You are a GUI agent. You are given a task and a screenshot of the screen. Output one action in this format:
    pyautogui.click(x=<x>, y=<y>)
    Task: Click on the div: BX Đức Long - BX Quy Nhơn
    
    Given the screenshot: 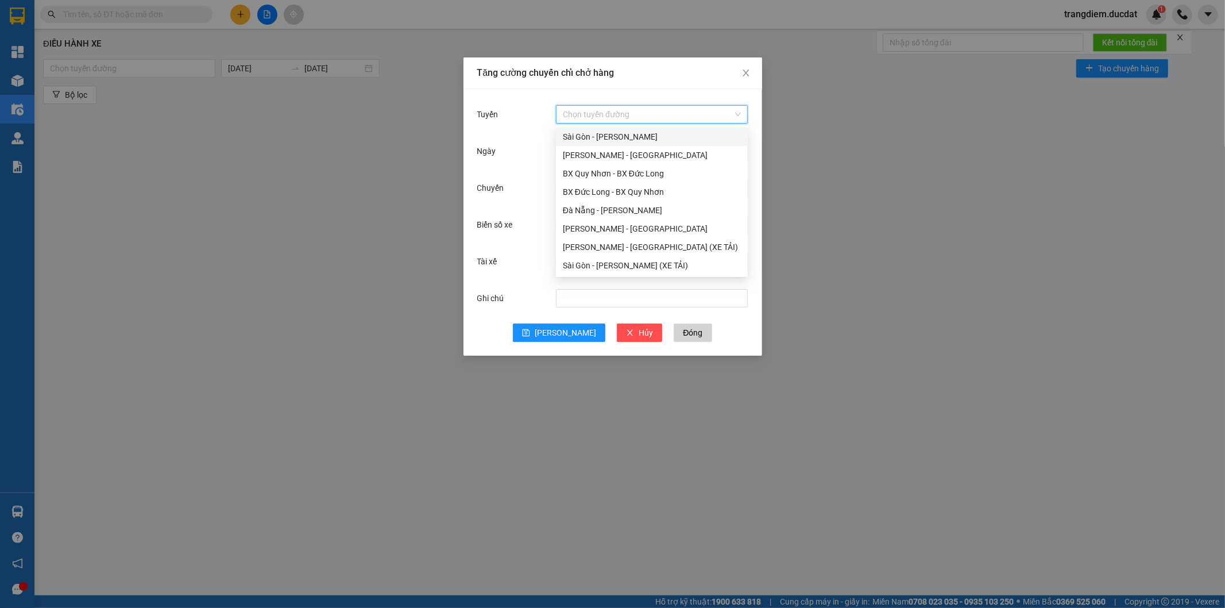 What is the action you would take?
    pyautogui.click(x=652, y=192)
    